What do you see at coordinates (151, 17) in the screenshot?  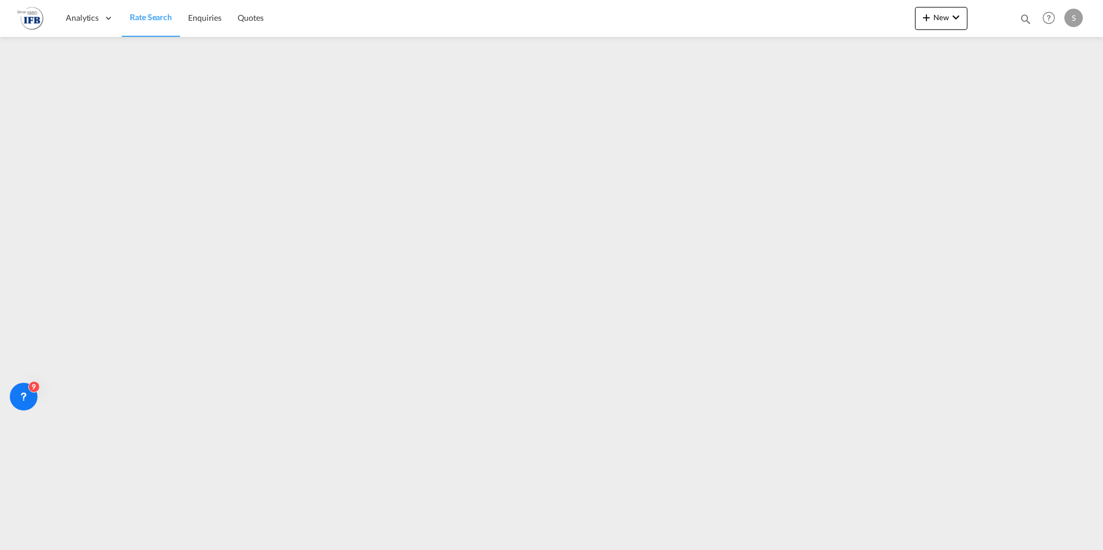 I see `span: Rate Search` at bounding box center [151, 17].